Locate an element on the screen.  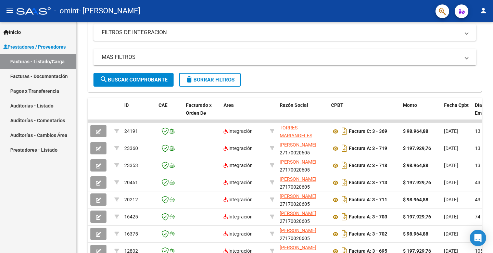
span: ID is located at coordinates (126, 105).